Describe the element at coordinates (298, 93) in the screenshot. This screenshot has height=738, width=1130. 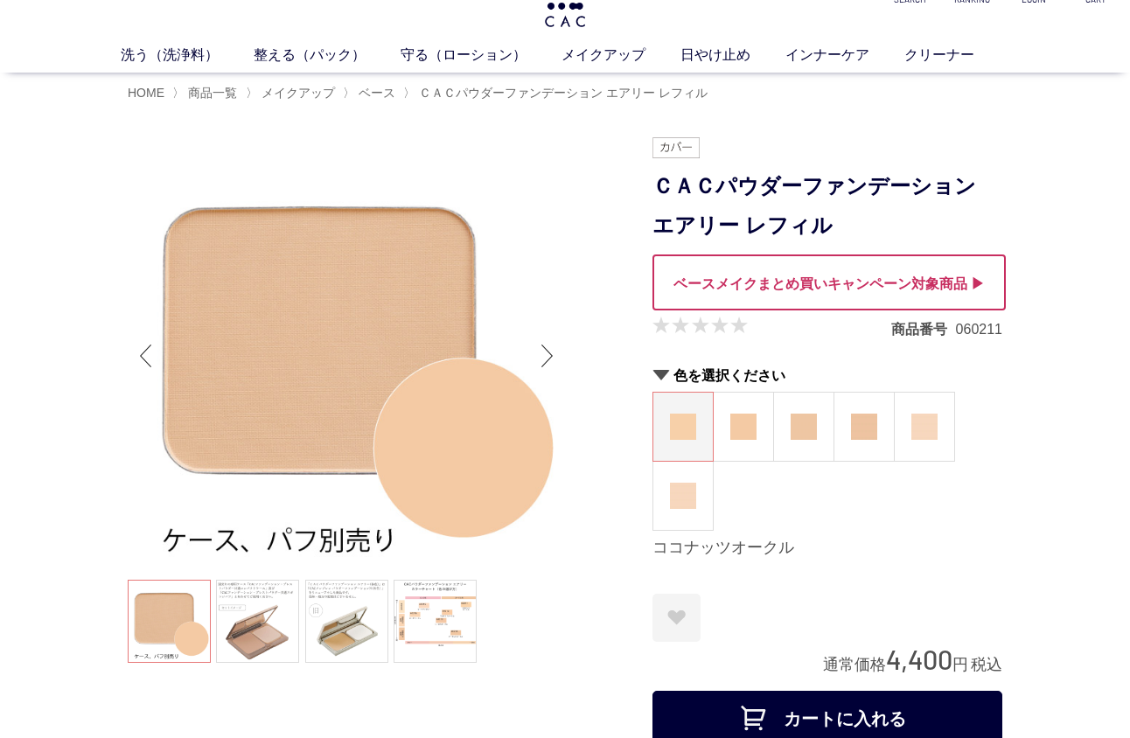
I see `span: メイクアップ` at that location.